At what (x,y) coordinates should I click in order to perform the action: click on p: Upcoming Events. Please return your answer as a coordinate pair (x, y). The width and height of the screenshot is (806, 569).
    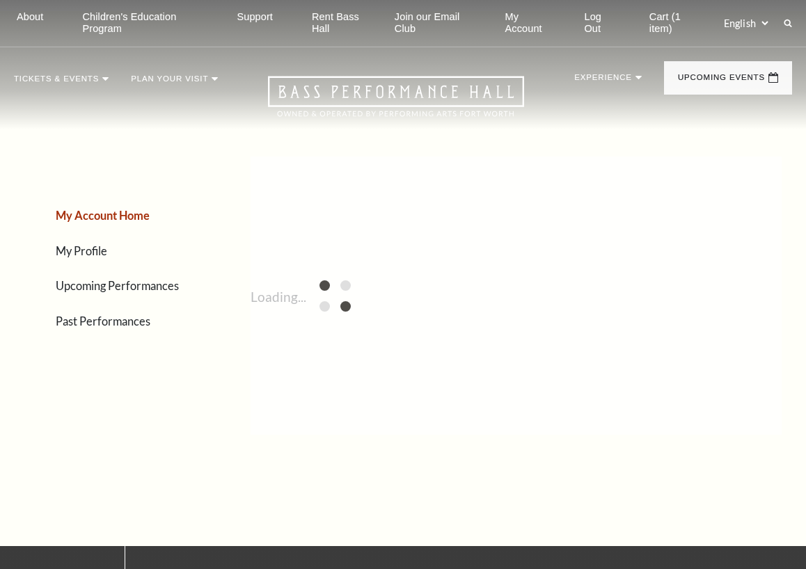
    Looking at the image, I should click on (721, 81).